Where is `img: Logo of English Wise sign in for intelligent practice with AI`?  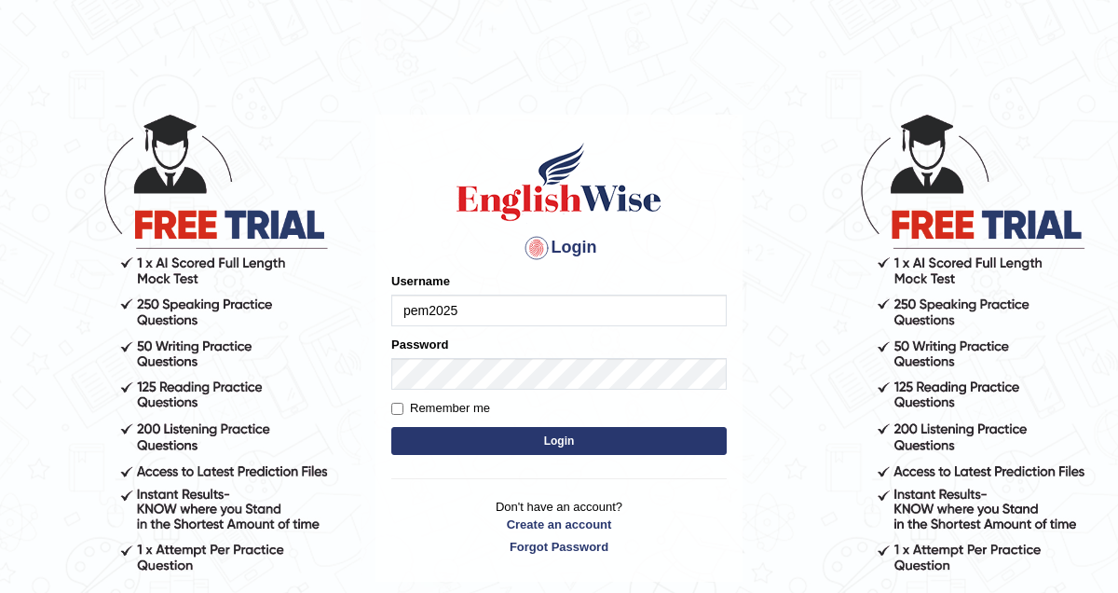
img: Logo of English Wise sign in for intelligent practice with AI is located at coordinates (559, 182).